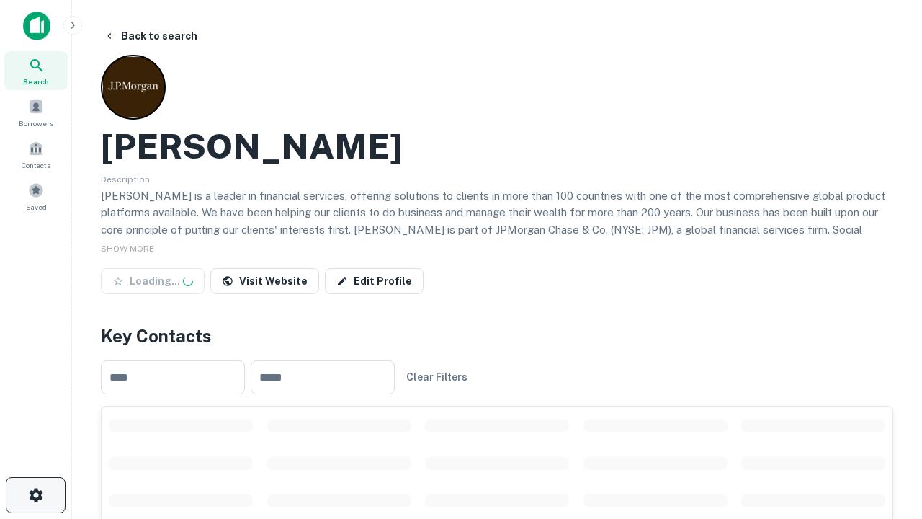 The image size is (922, 519). Describe the element at coordinates (36, 112) in the screenshot. I see `a: Borrowers` at that location.